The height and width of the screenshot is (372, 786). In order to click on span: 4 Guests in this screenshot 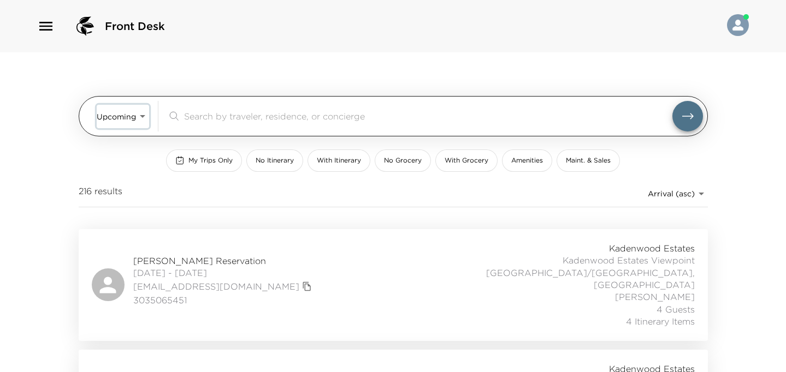, I will do `click(675, 310)`.